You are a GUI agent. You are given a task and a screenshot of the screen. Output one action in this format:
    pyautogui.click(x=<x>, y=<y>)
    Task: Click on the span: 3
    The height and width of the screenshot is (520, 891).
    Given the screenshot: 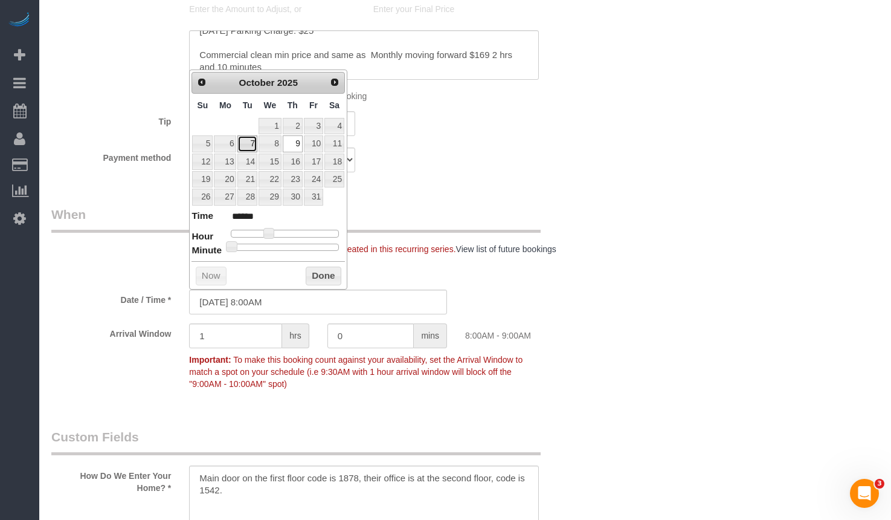 What is the action you would take?
    pyautogui.click(x=880, y=483)
    